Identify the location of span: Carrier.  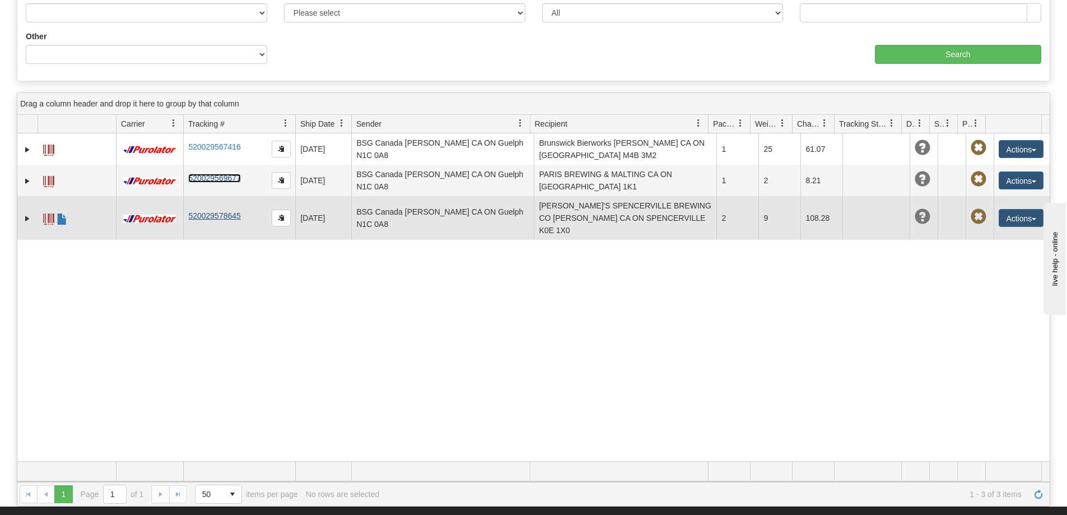
(133, 124).